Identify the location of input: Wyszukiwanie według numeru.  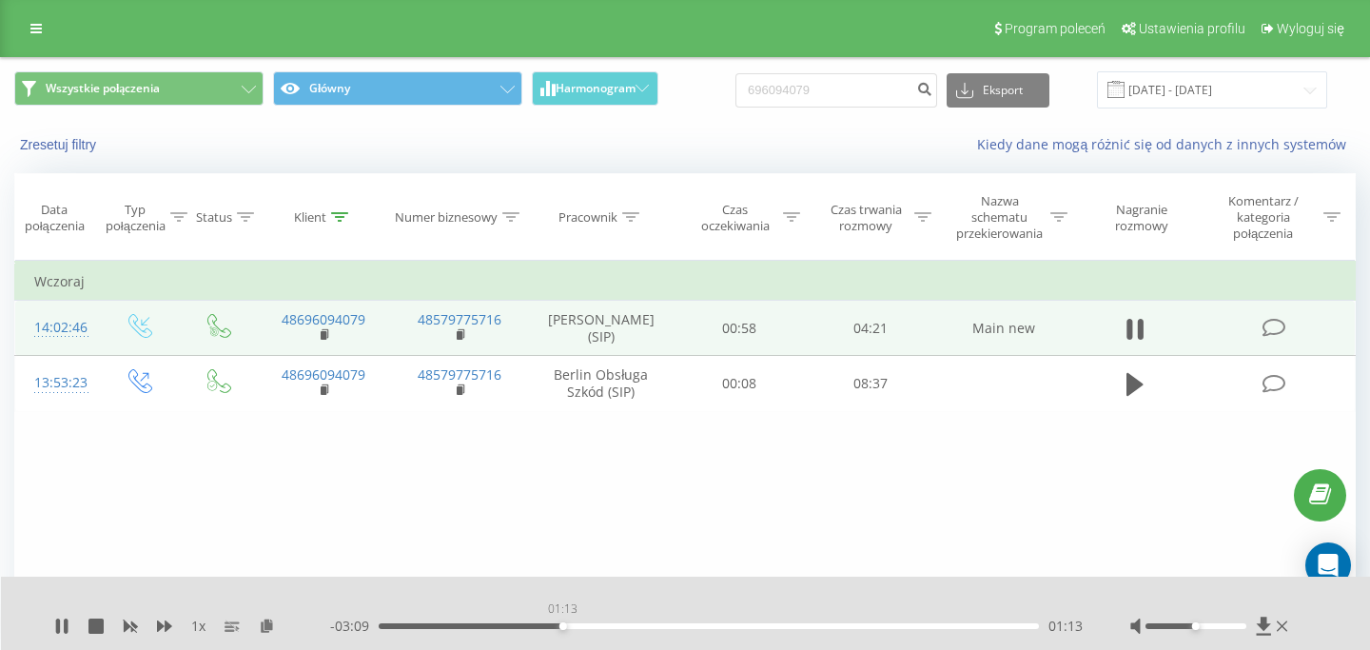
(836, 90).